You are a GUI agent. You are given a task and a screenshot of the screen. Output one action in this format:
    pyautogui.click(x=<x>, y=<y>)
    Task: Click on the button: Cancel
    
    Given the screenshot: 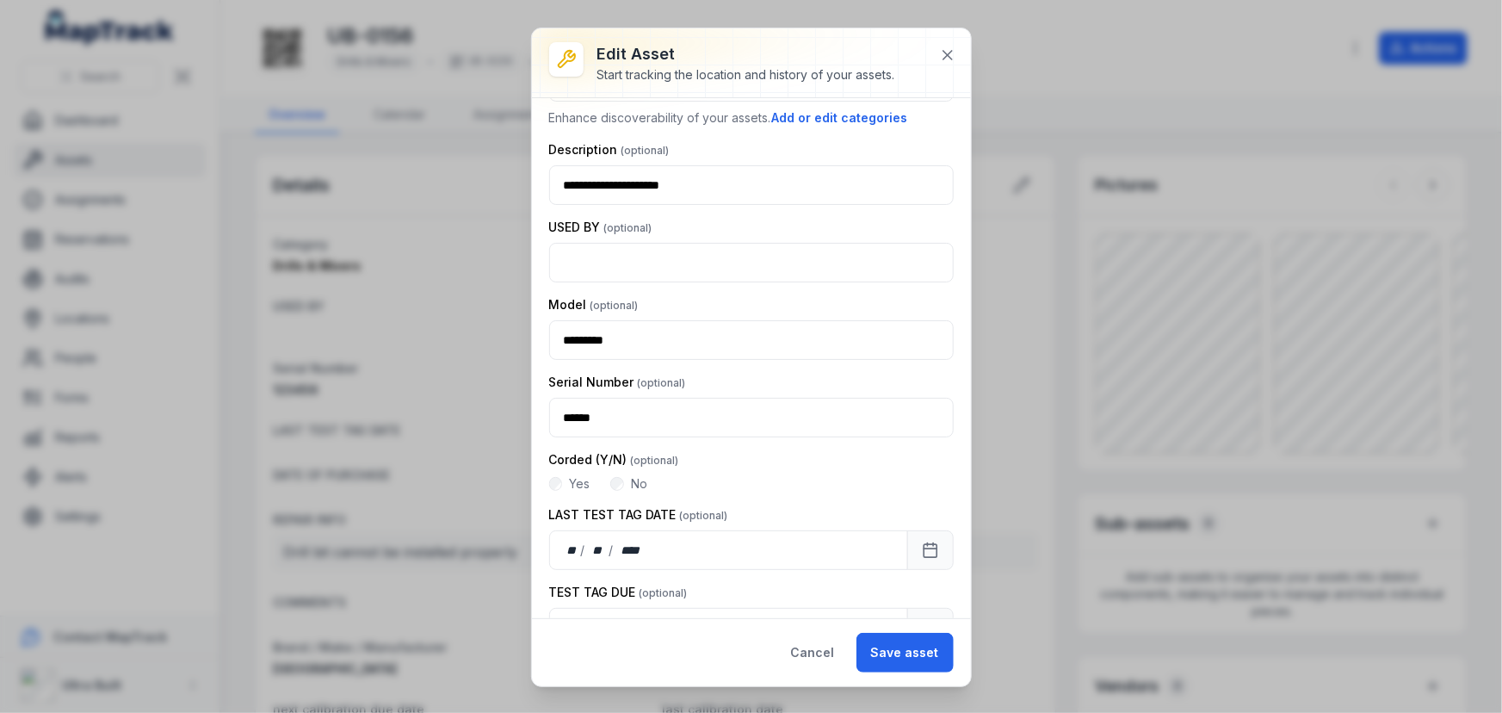 What is the action you would take?
    pyautogui.click(x=813, y=652)
    